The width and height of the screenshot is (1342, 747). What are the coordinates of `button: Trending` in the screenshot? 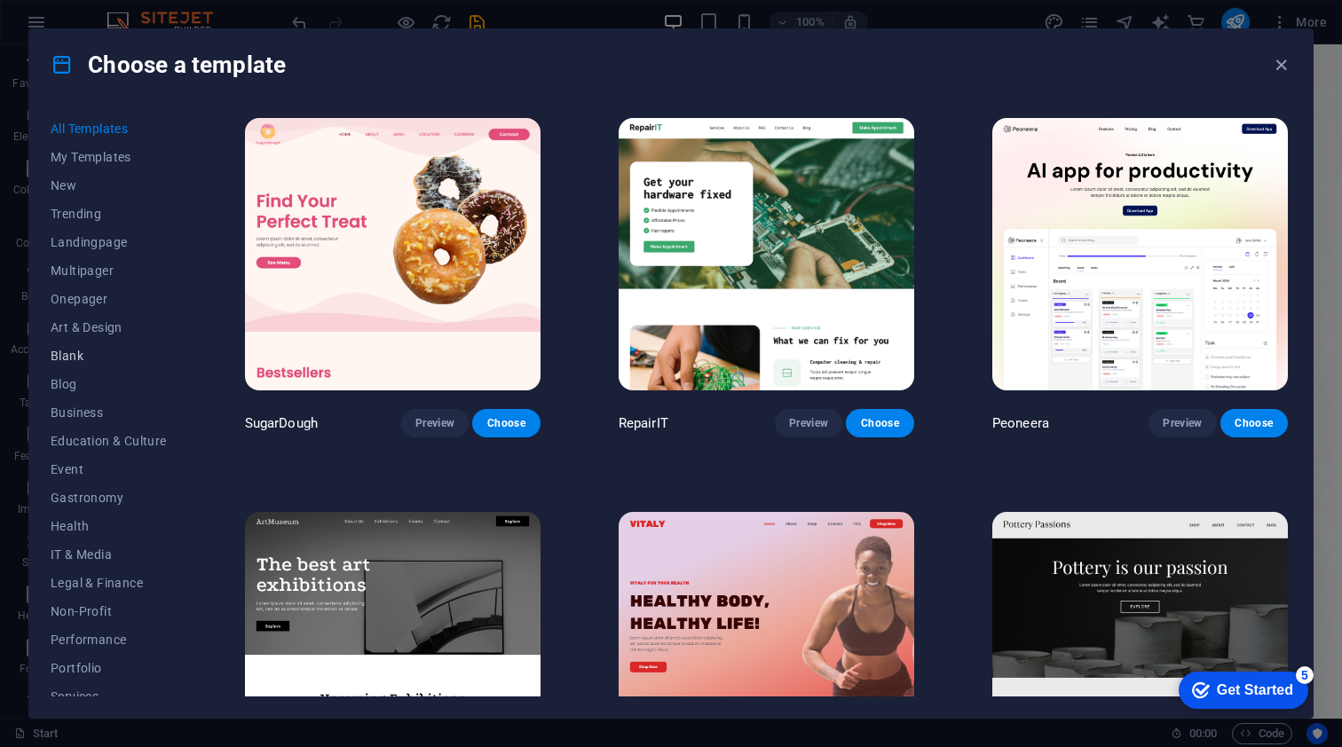 It's located at (108, 214).